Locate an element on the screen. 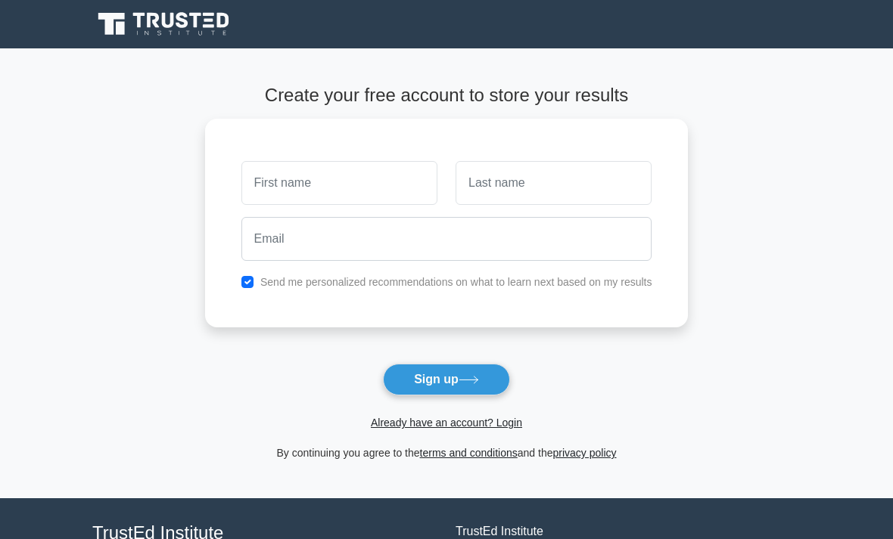  a: Already have an account? Login is located at coordinates (446, 423).